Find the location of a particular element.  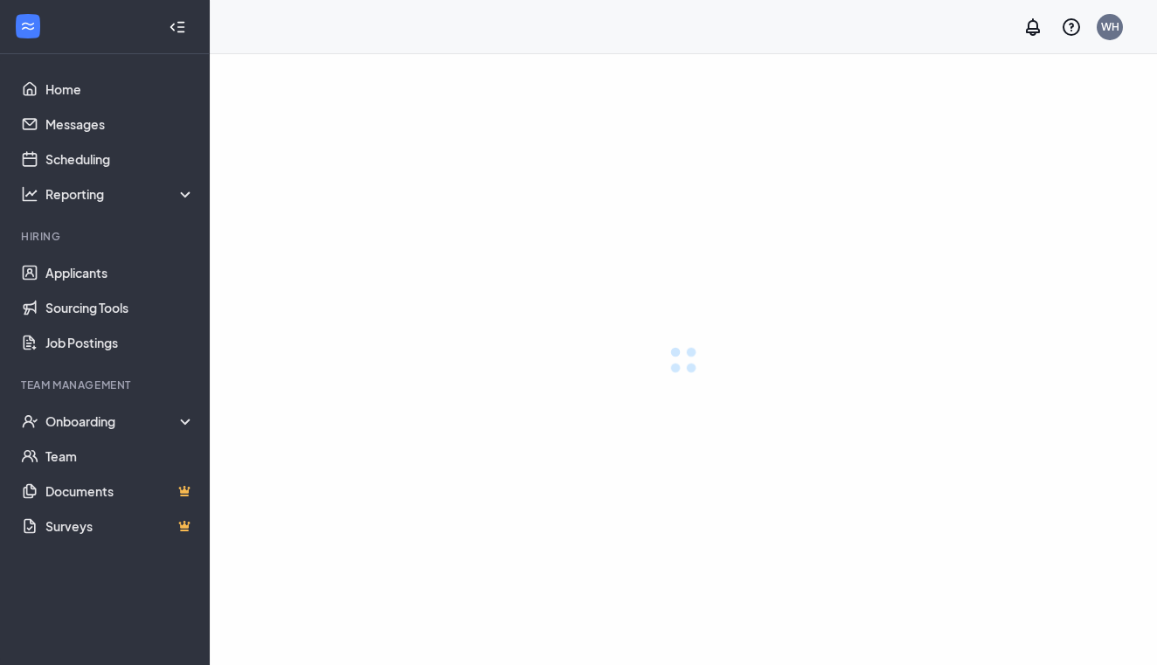

div: Reporting is located at coordinates (121, 194).